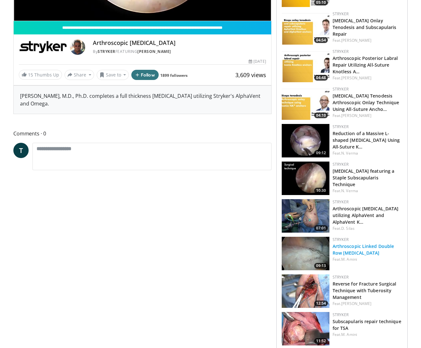 The height and width of the screenshot is (348, 421). I want to click on a: 1899 followers, so click(174, 75).